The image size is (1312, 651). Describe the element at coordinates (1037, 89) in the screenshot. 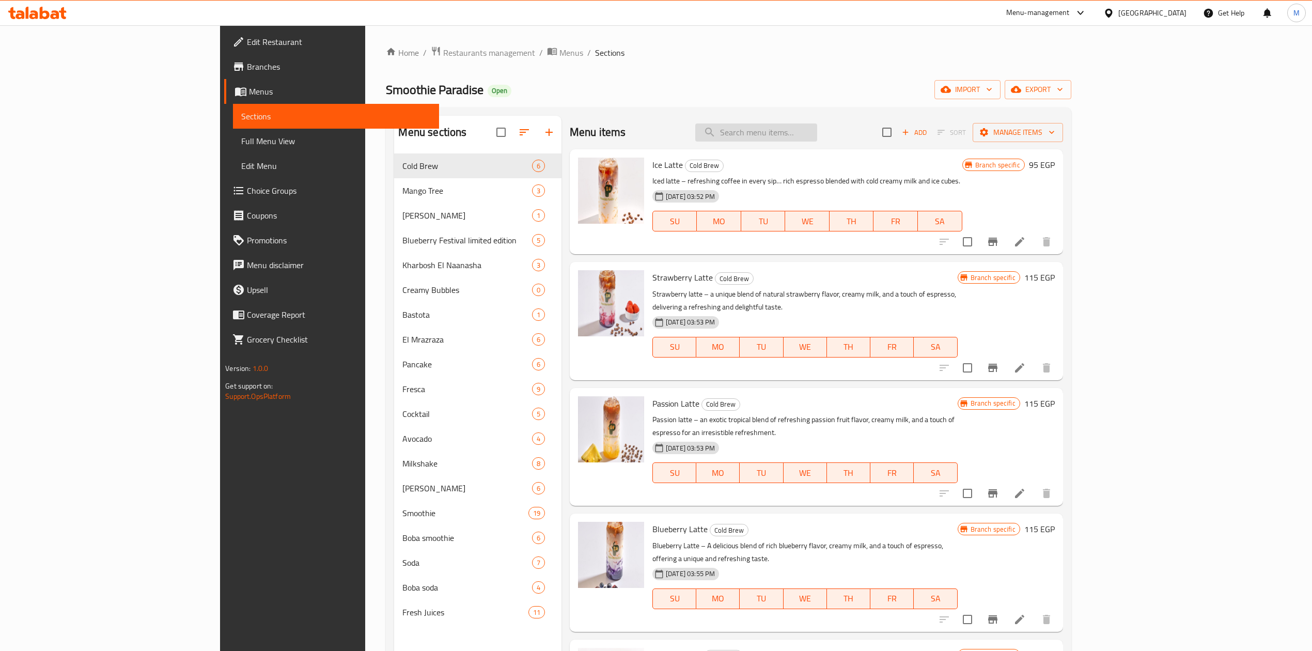

I see `button: export` at that location.